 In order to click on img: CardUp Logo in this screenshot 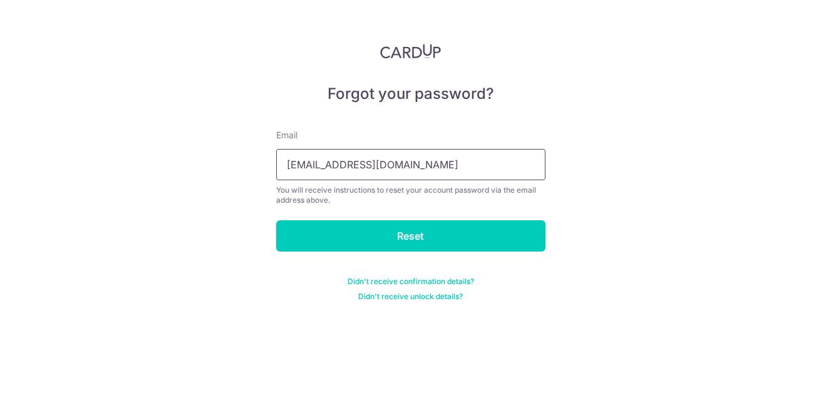, I will do `click(411, 51)`.